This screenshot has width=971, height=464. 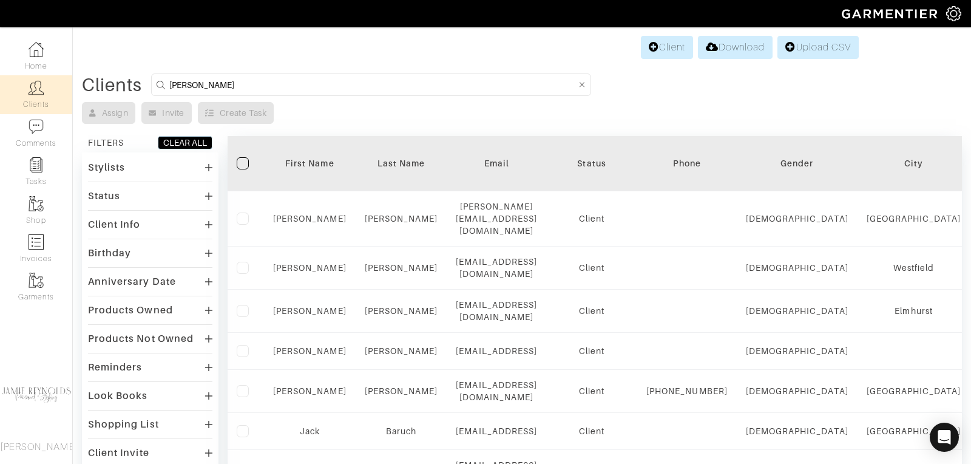 What do you see at coordinates (118, 396) in the screenshot?
I see `div: Look Books` at bounding box center [118, 396].